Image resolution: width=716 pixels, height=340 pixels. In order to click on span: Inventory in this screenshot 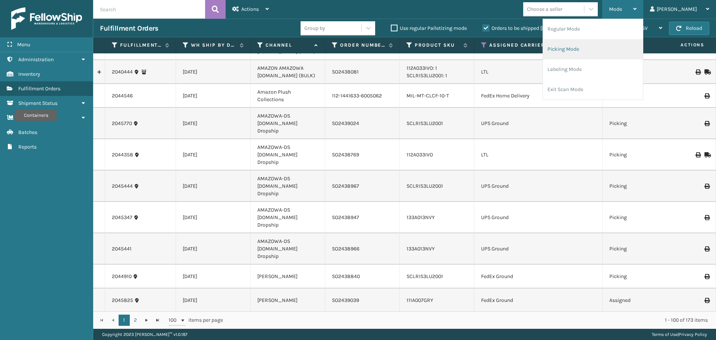, I will do `click(29, 74)`.